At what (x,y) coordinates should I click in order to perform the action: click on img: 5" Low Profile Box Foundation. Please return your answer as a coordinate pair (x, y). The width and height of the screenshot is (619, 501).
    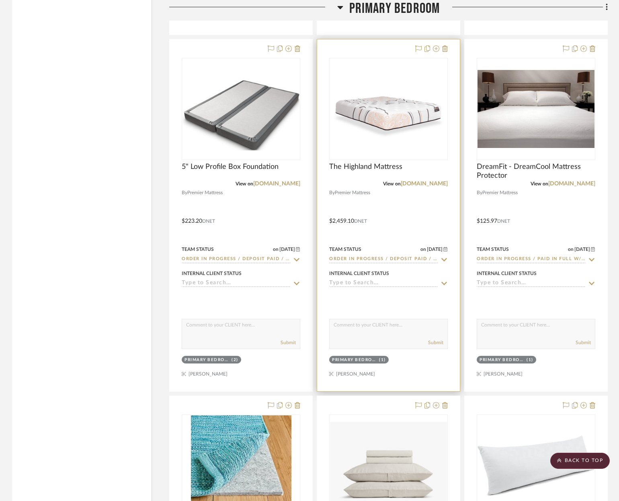
    Looking at the image, I should click on (241, 109).